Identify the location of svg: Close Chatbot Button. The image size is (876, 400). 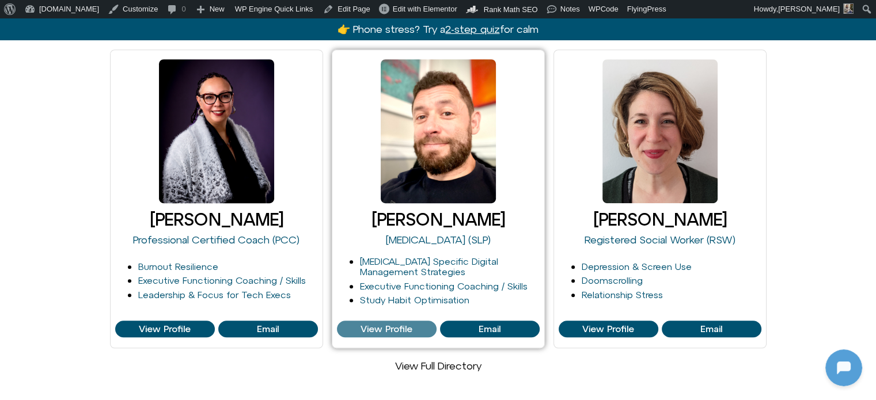
(211, 15).